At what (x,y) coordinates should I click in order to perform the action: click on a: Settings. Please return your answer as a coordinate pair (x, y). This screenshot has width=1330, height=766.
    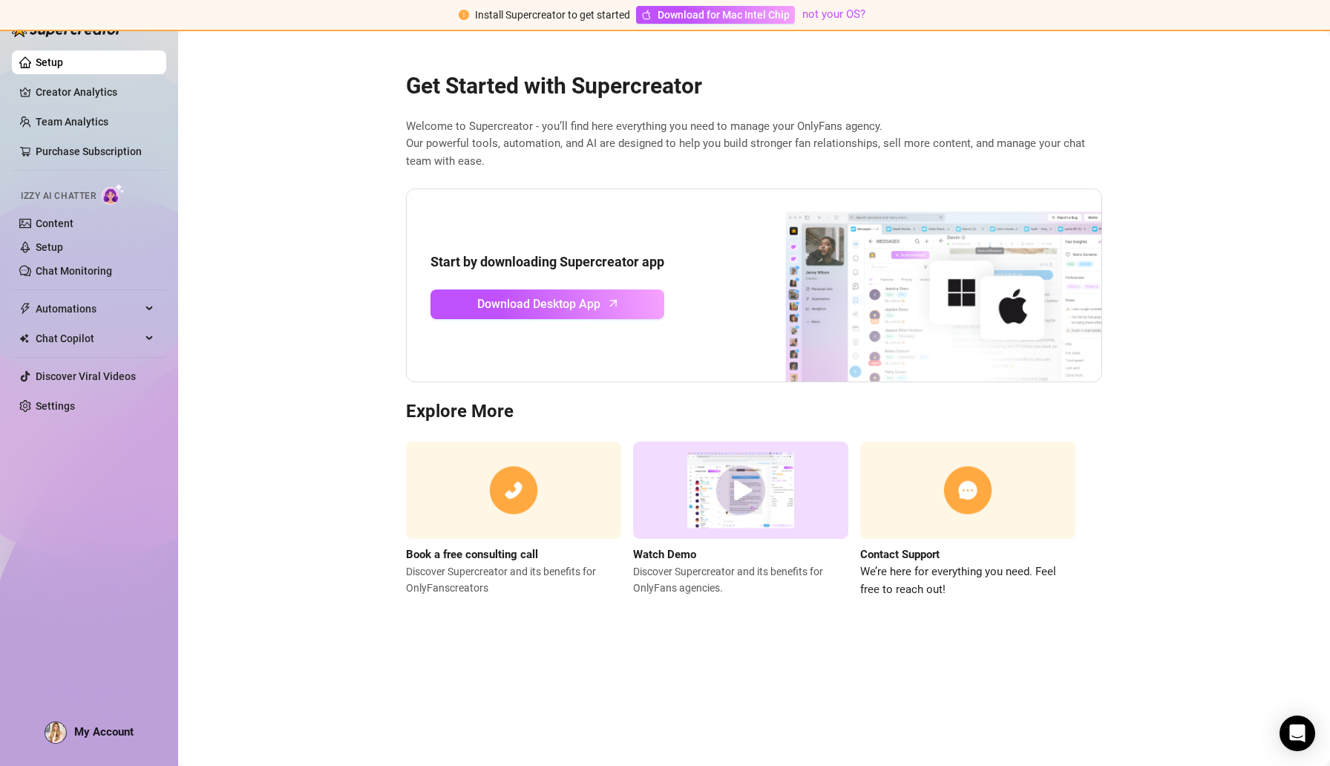
    Looking at the image, I should click on (55, 406).